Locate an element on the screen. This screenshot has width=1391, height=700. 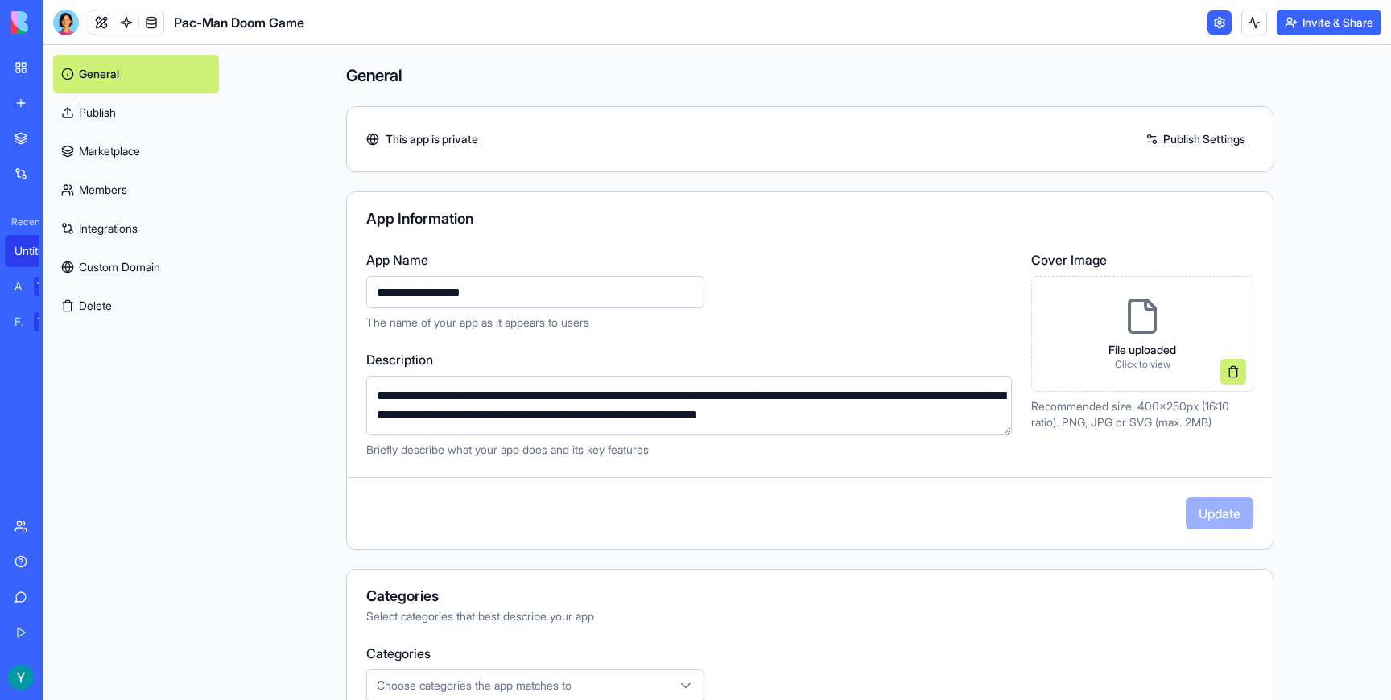
label: Description is located at coordinates (689, 360).